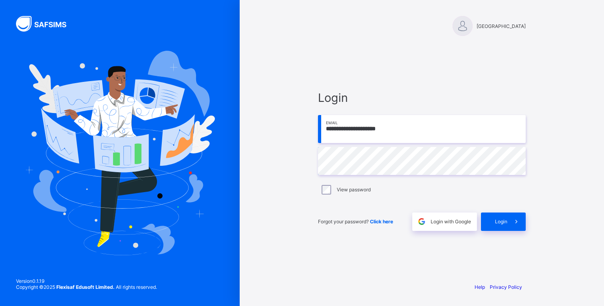 The height and width of the screenshot is (306, 604). I want to click on img: google.396cfc9801f0270233282035f929180a.svg, so click(421, 221).